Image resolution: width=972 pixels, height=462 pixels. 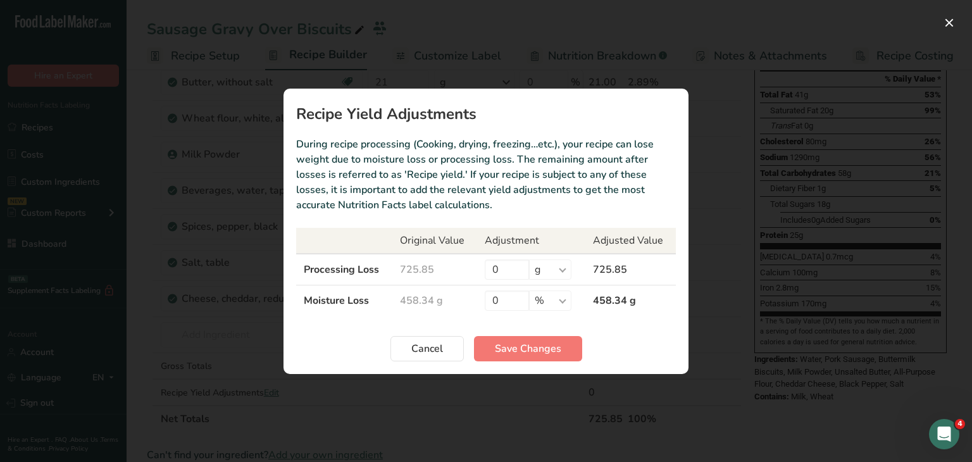 I want to click on span: 4, so click(x=960, y=424).